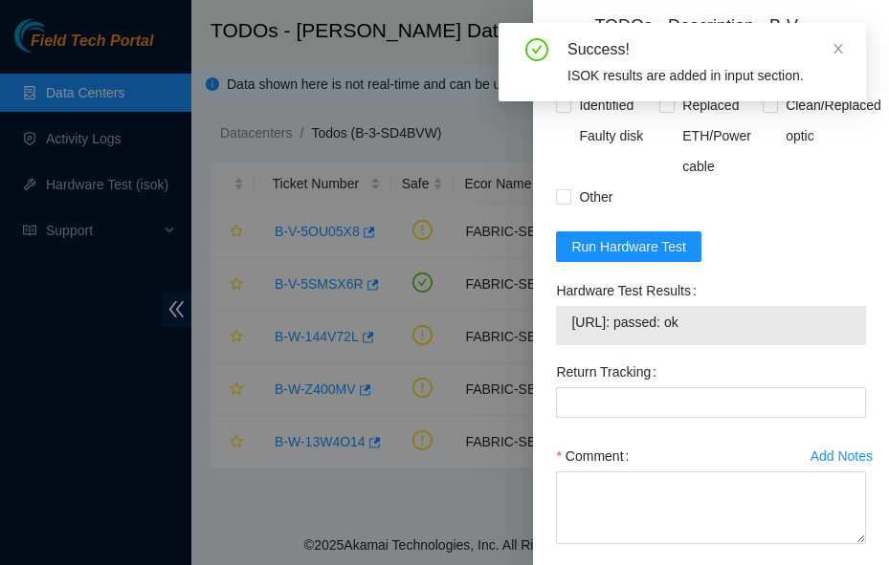 Image resolution: width=889 pixels, height=565 pixels. What do you see at coordinates (615, 121) in the screenshot?
I see `span: Identified Faulty disk` at bounding box center [615, 121].